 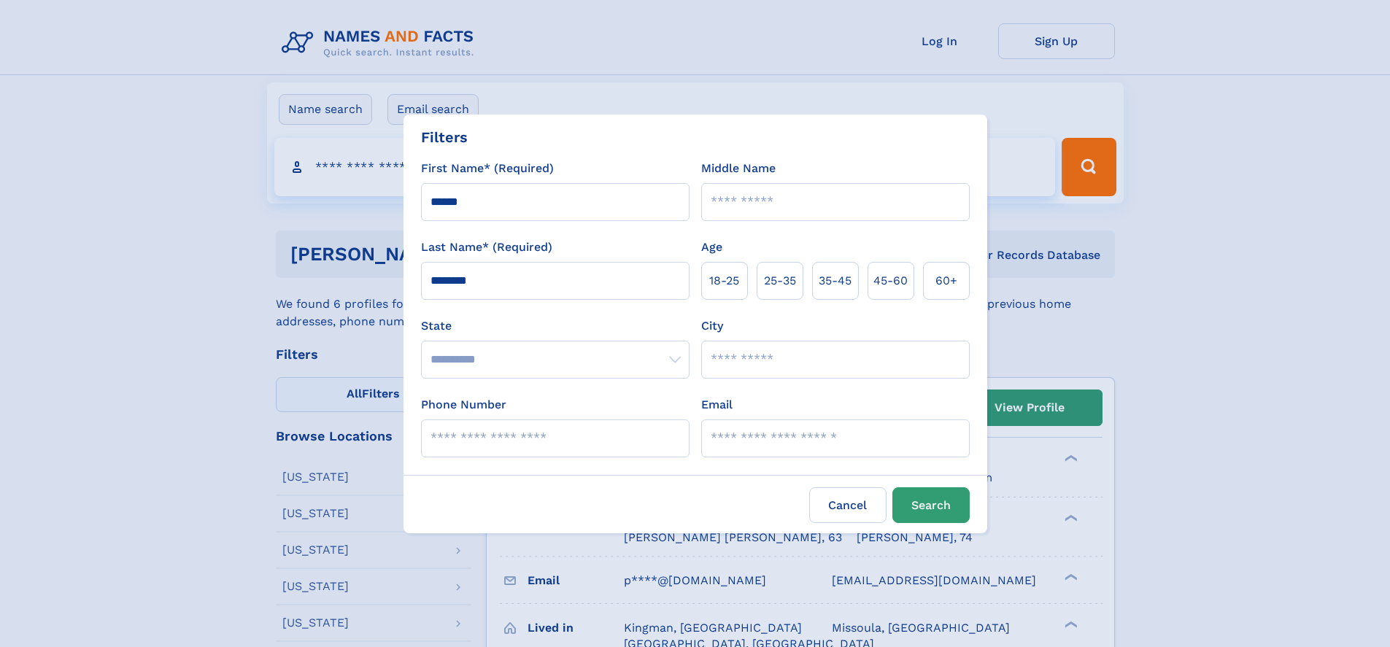 What do you see at coordinates (946, 281) in the screenshot?
I see `span: 60+` at bounding box center [946, 281].